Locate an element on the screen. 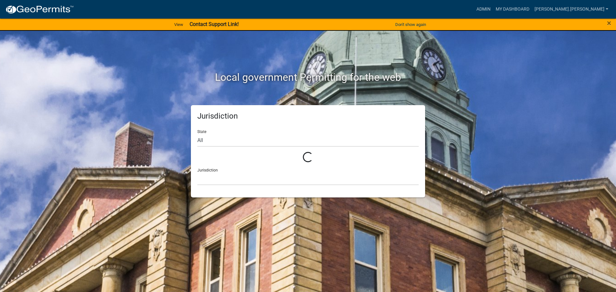 This screenshot has height=292, width=616. button: Don't show again is located at coordinates (411, 24).